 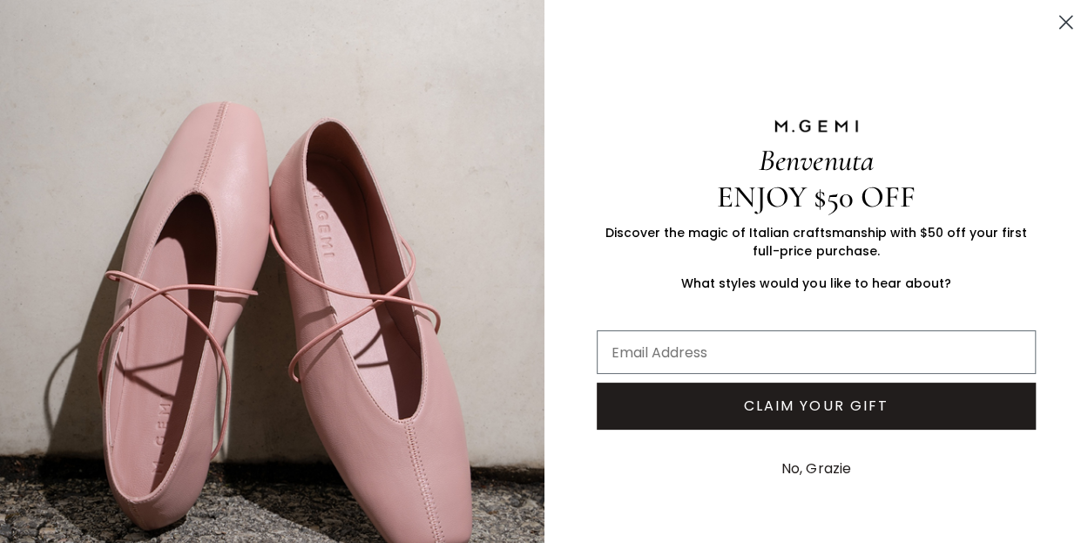 What do you see at coordinates (1065, 22) in the screenshot?
I see `button: Close dialog` at bounding box center [1065, 22].